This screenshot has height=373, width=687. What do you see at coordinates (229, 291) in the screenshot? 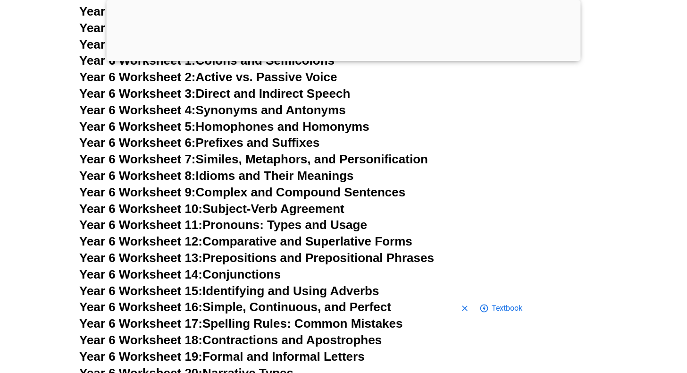
I see `a: Year 6 Worksheet 15:Identifying and Using Adverbs` at bounding box center [229, 291].